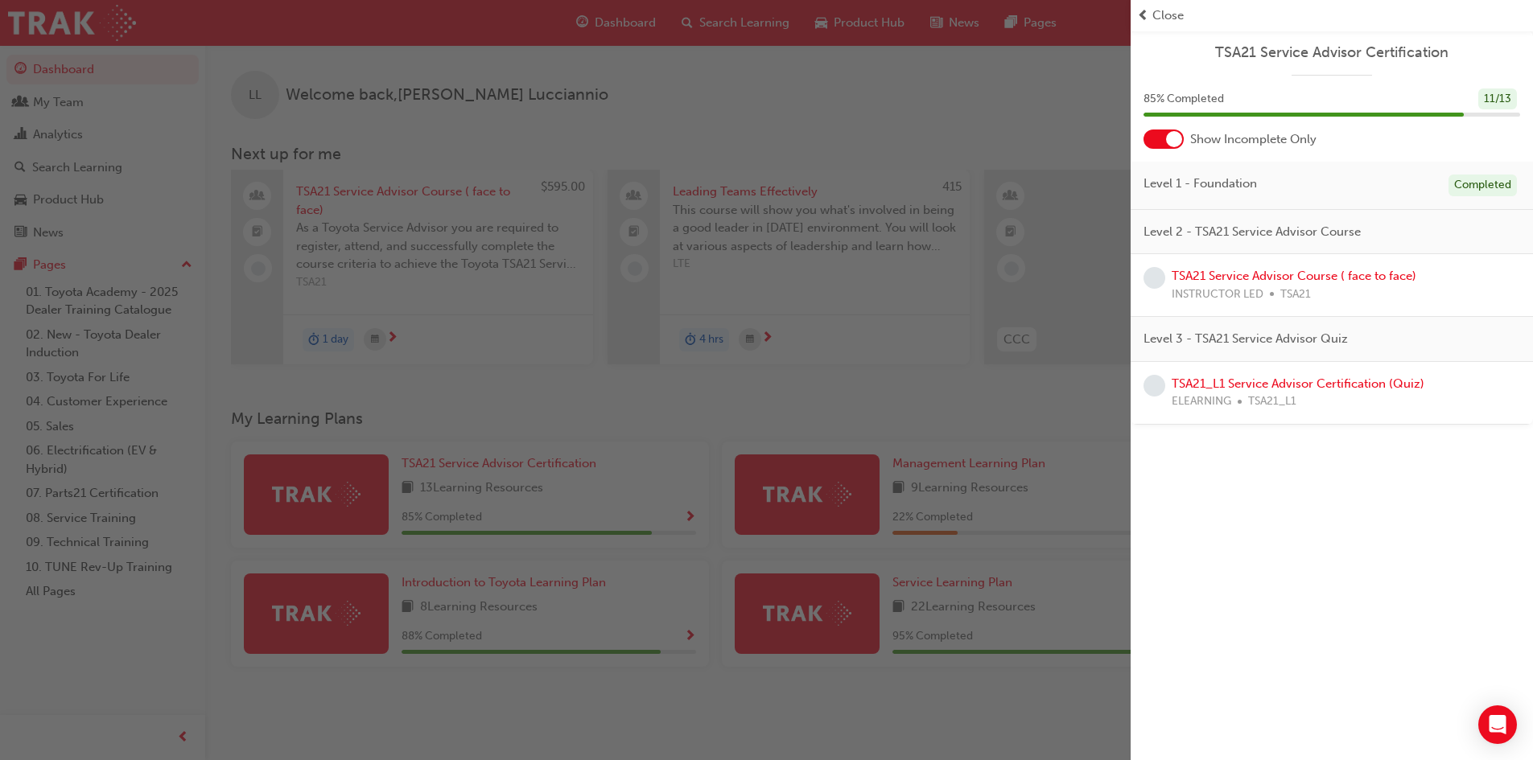 This screenshot has height=760, width=1533. I want to click on span: TSA21_L1, so click(1272, 402).